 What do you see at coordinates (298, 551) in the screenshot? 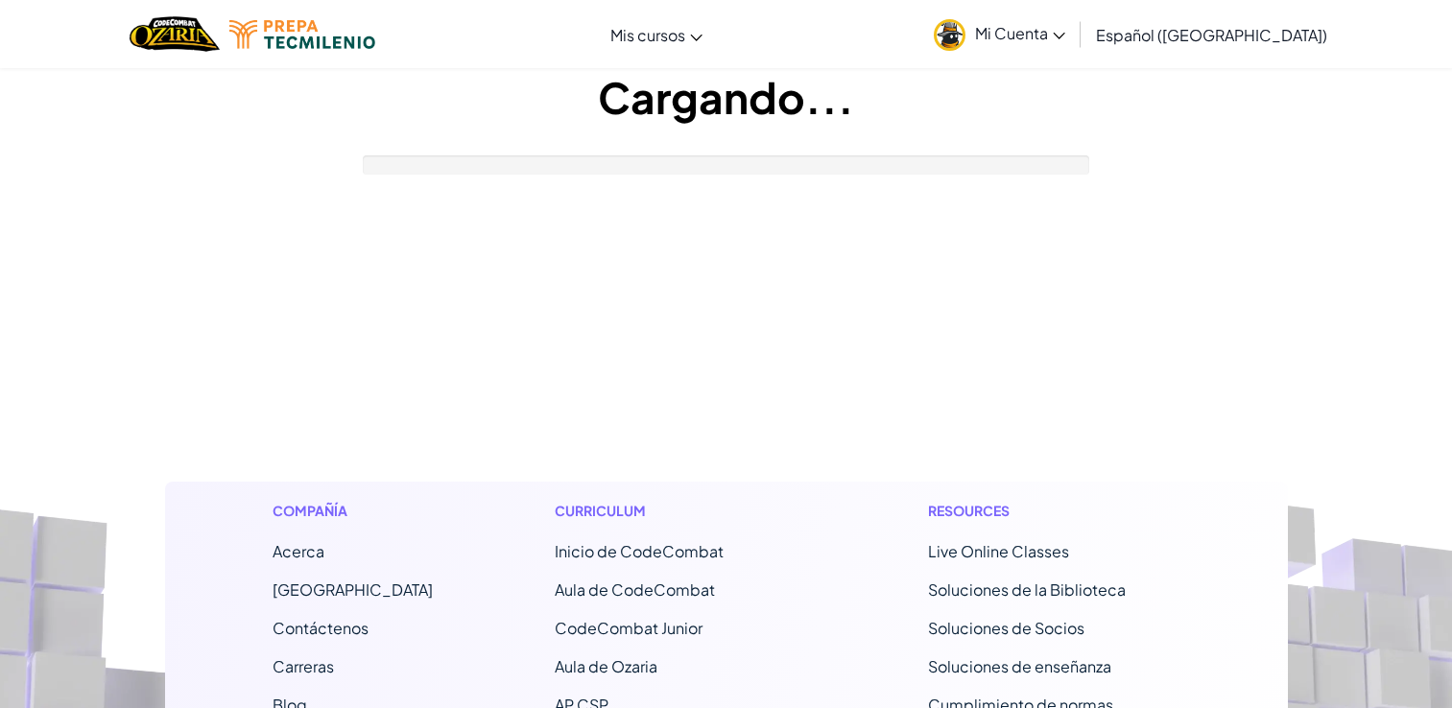
I see `a: Acerca` at bounding box center [298, 551].